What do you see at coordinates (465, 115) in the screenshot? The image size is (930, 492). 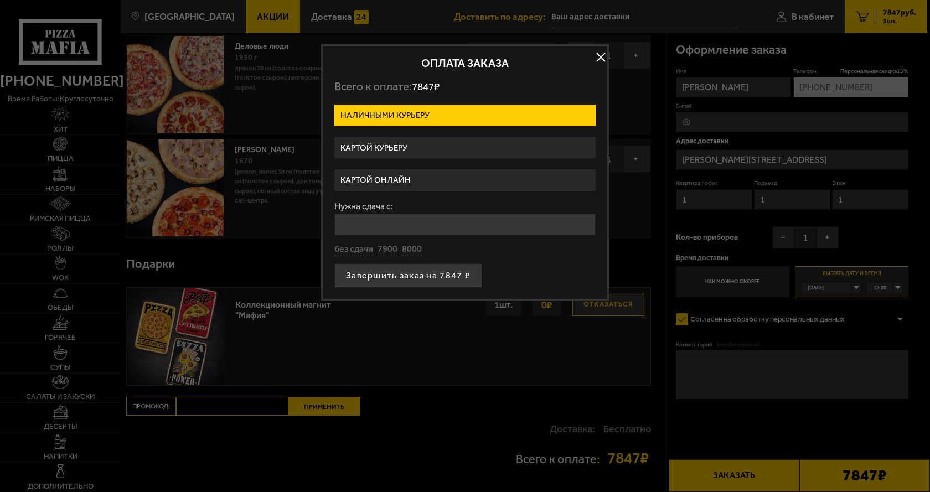 I see `label: Наличными курьеру` at bounding box center [465, 115].